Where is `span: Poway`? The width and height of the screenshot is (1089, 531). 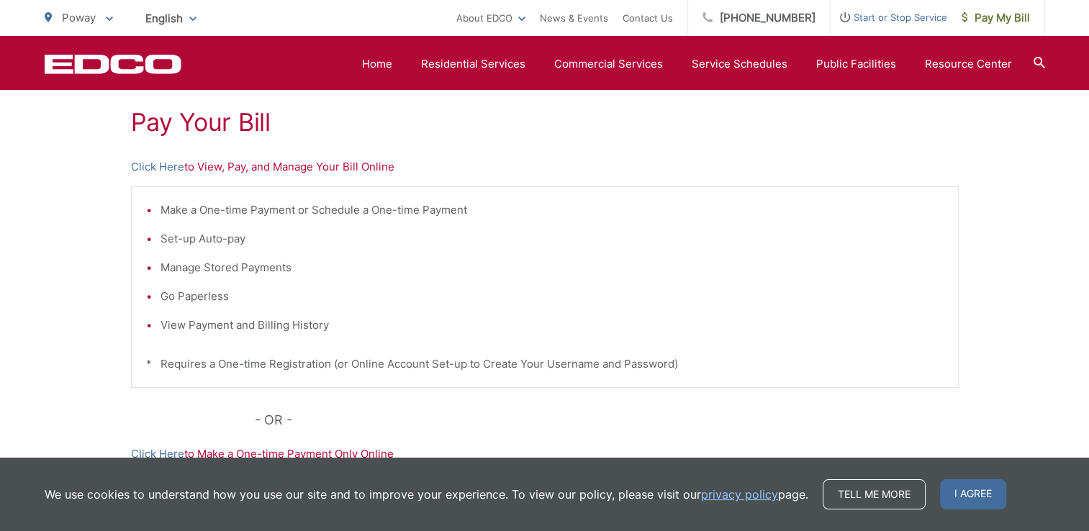 span: Poway is located at coordinates (78, 17).